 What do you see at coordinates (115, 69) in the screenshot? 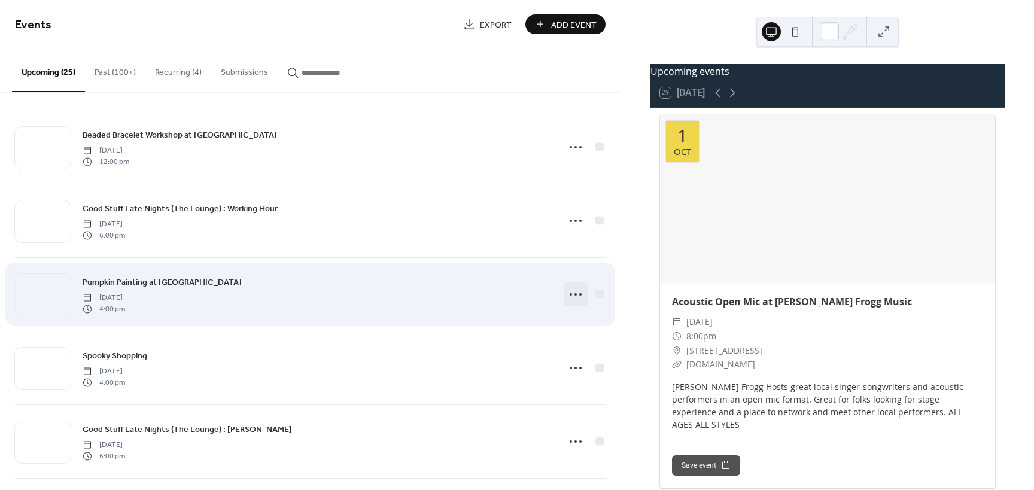
I see `button: Past (100+)` at bounding box center [115, 69].